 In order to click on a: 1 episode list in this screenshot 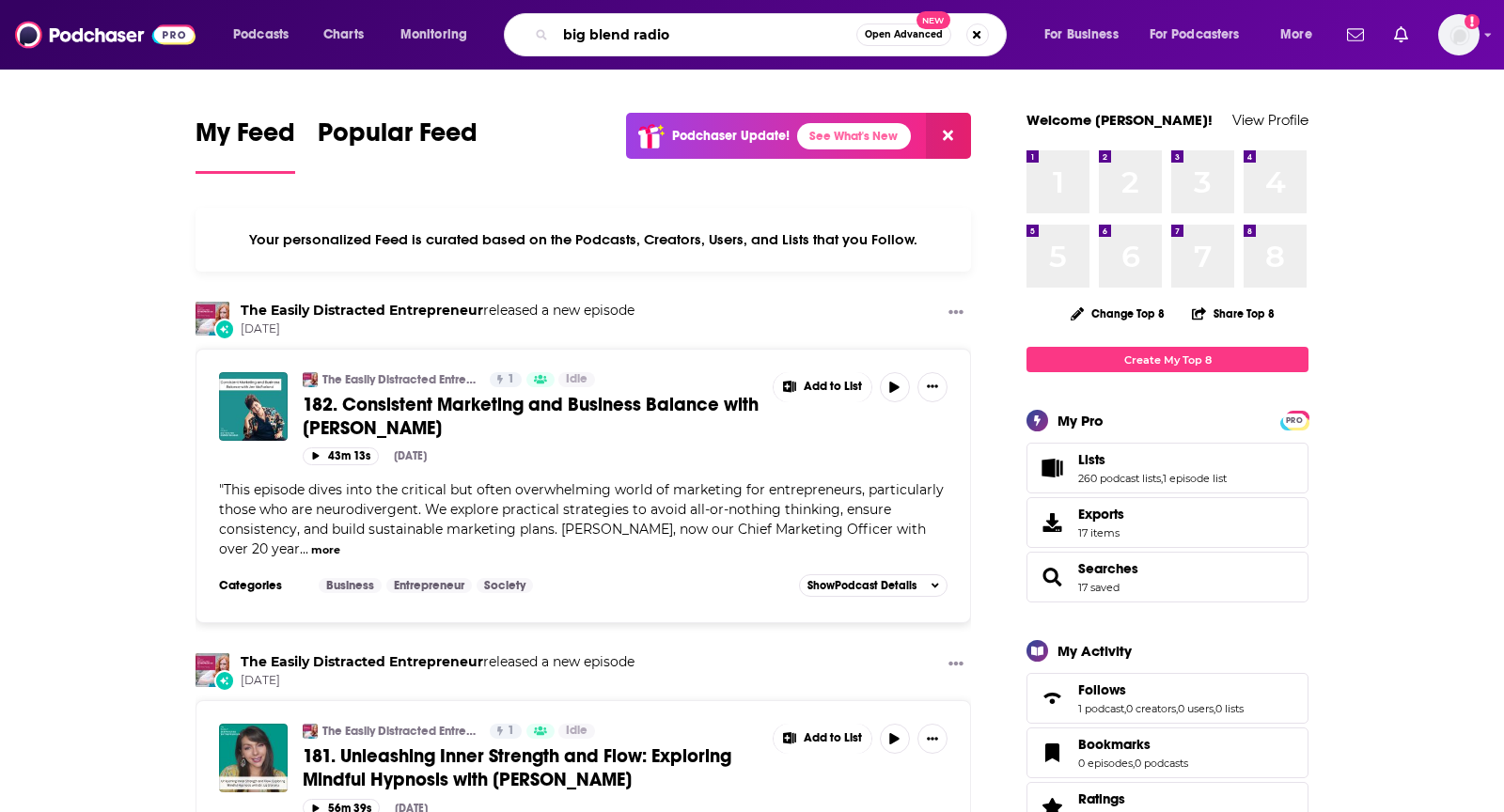, I will do `click(1194, 478)`.